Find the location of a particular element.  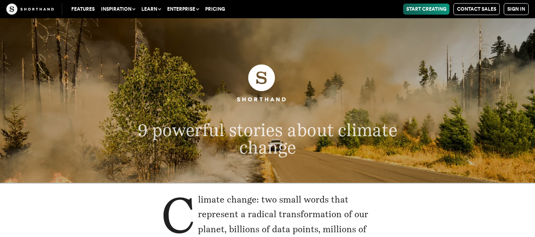

button: Enterprise is located at coordinates (183, 9).